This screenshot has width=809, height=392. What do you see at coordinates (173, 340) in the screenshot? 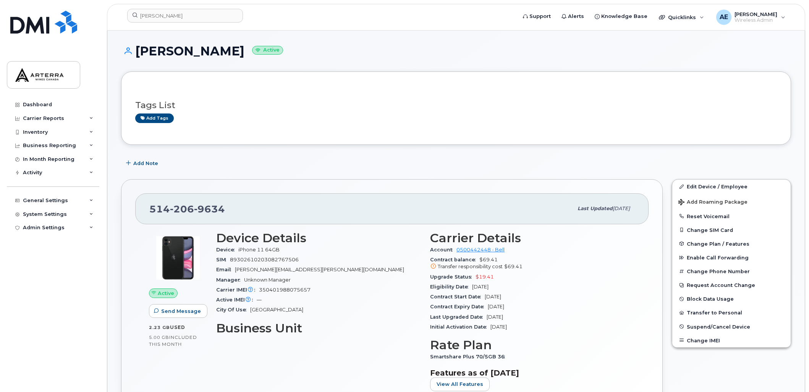
I see `span: included this month` at bounding box center [173, 340].